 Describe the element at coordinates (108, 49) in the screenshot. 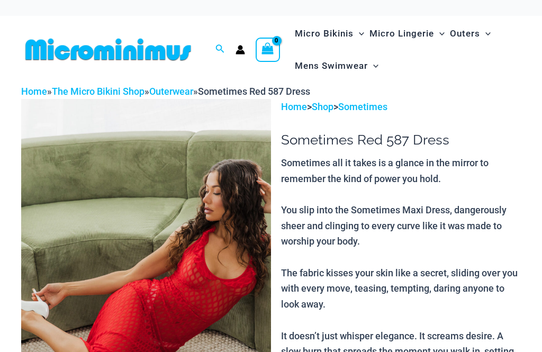

I see `img: MM SHOP LOGO FLAT` at that location.